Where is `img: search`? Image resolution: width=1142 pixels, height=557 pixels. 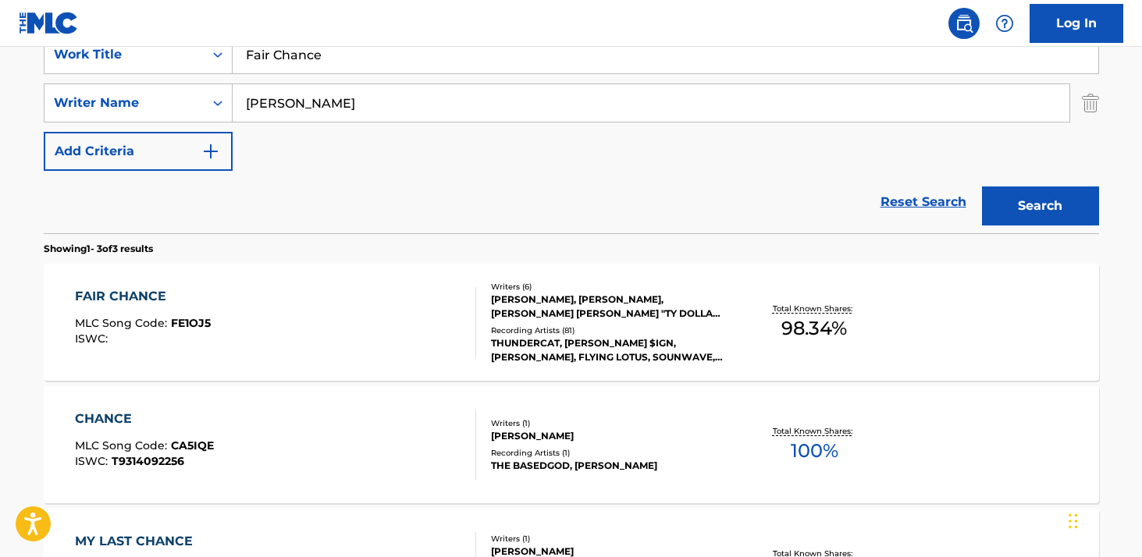
img: search is located at coordinates (964, 23).